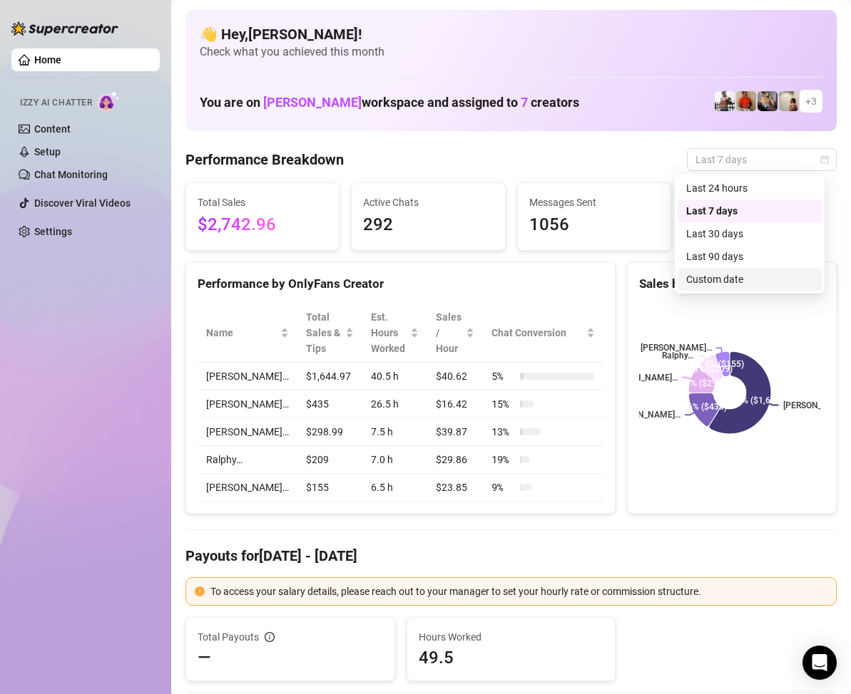 This screenshot has width=851, height=694. I want to click on span: Total Sales & Tips, so click(324, 333).